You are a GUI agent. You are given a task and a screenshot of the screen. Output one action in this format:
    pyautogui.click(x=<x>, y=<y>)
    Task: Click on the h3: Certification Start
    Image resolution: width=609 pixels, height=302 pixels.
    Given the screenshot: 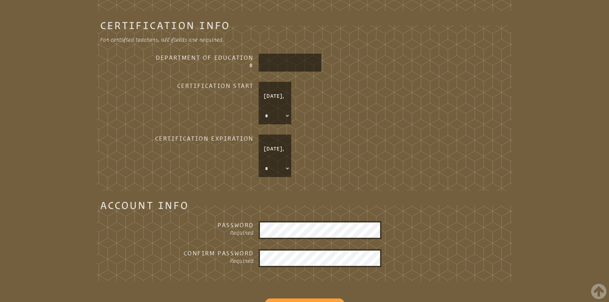 What is the action you would take?
    pyautogui.click(x=202, y=86)
    